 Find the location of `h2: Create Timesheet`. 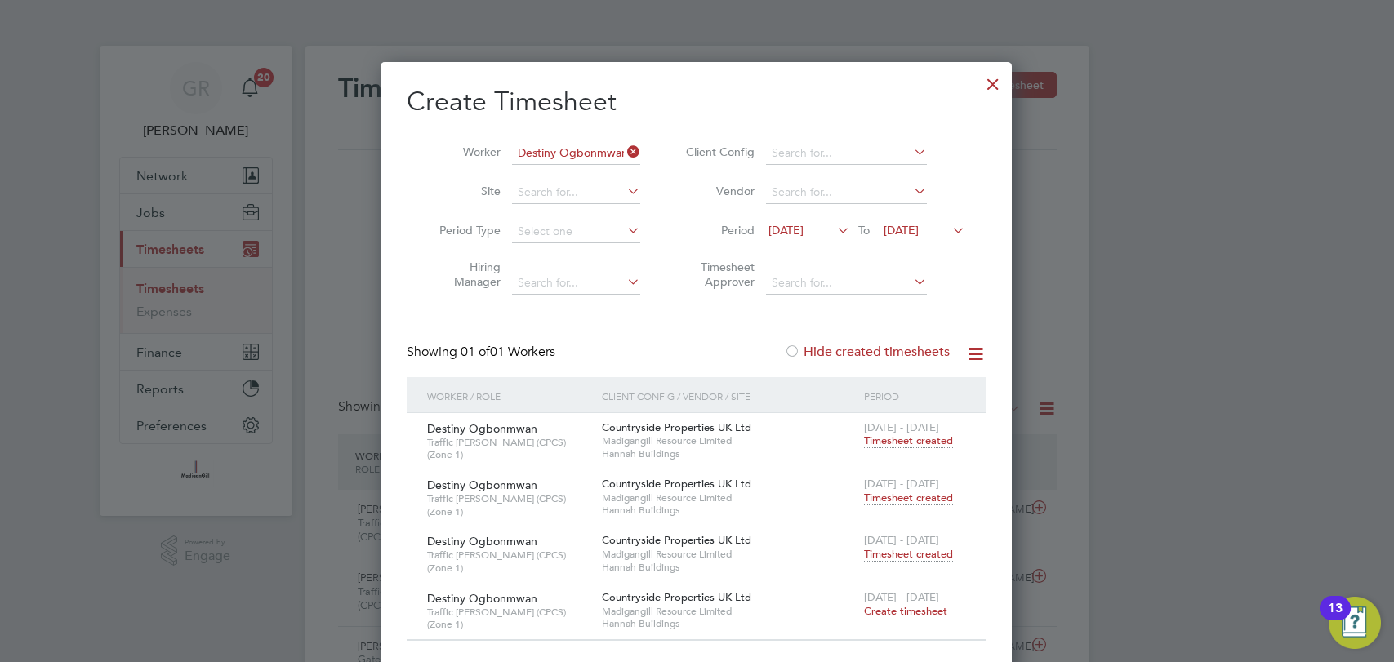

h2: Create Timesheet is located at coordinates (696, 102).